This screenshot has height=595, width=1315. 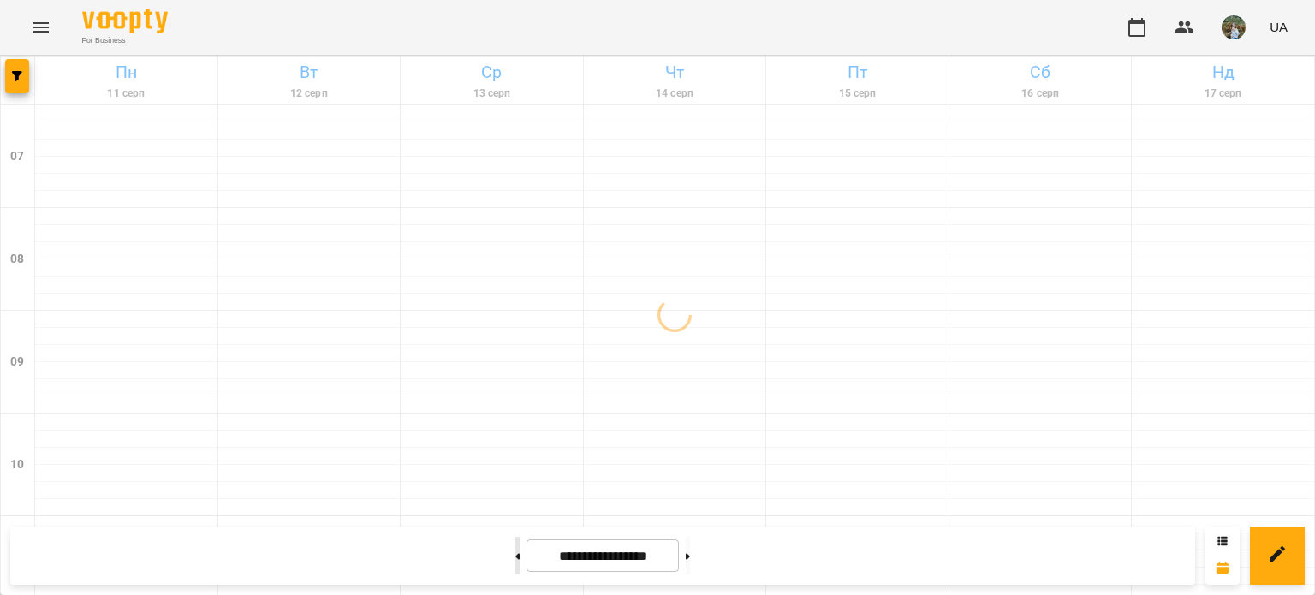 I want to click on h6: Вт, so click(x=309, y=72).